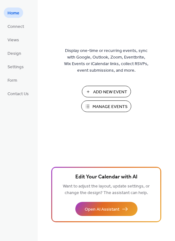 Image resolution: width=175 pixels, height=241 pixels. Describe the element at coordinates (16, 26) in the screenshot. I see `a: Connect` at that location.